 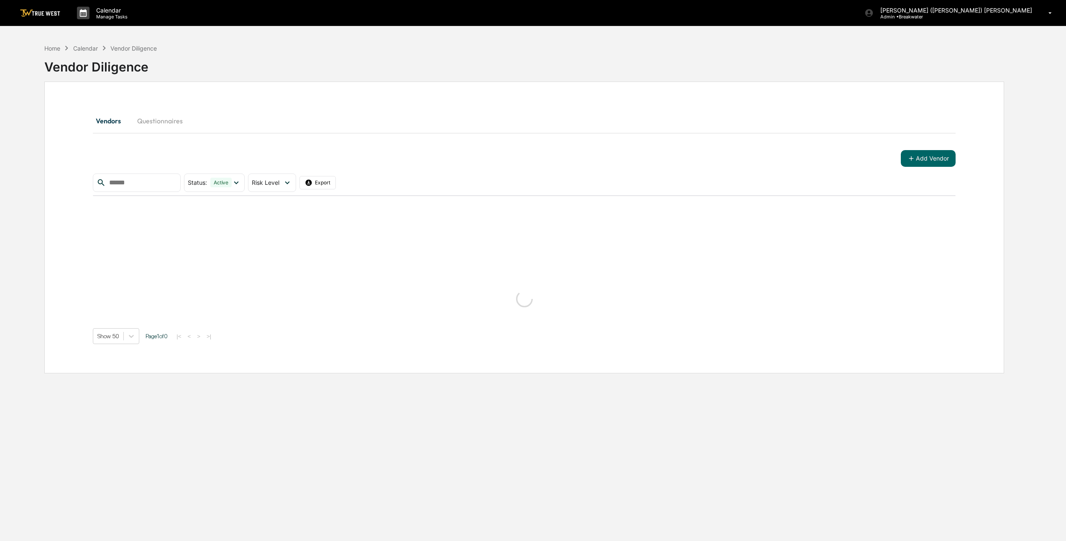 I want to click on div: Home, so click(x=52, y=48).